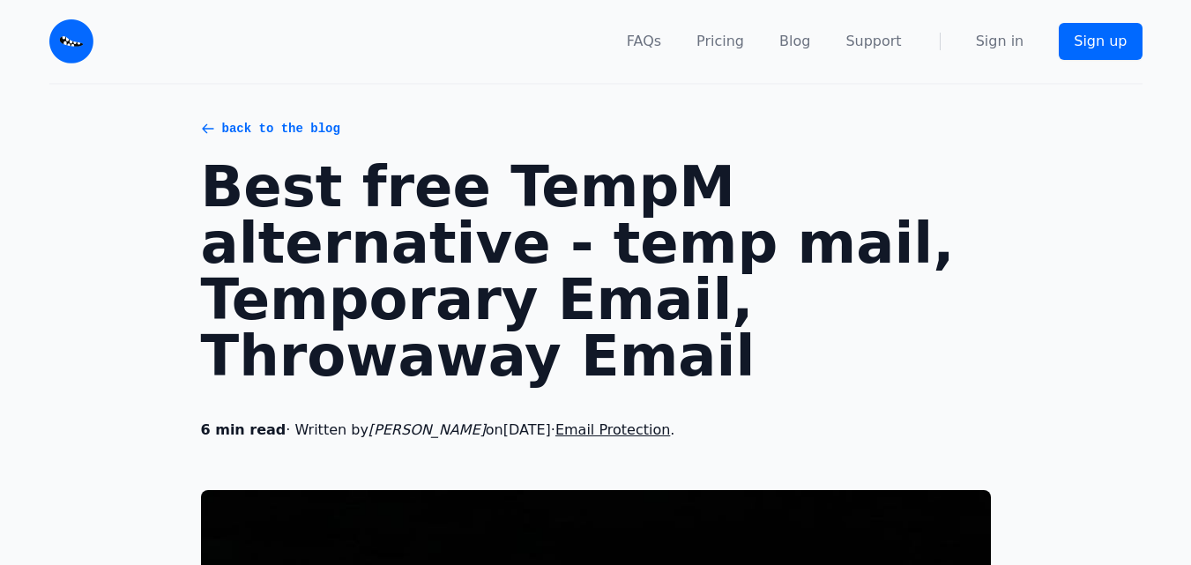 The image size is (1191, 565). Describe the element at coordinates (794, 41) in the screenshot. I see `a: Blog` at that location.